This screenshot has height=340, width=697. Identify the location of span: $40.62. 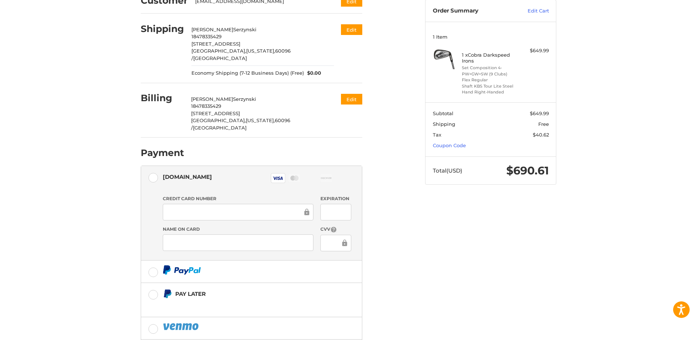
(541, 135).